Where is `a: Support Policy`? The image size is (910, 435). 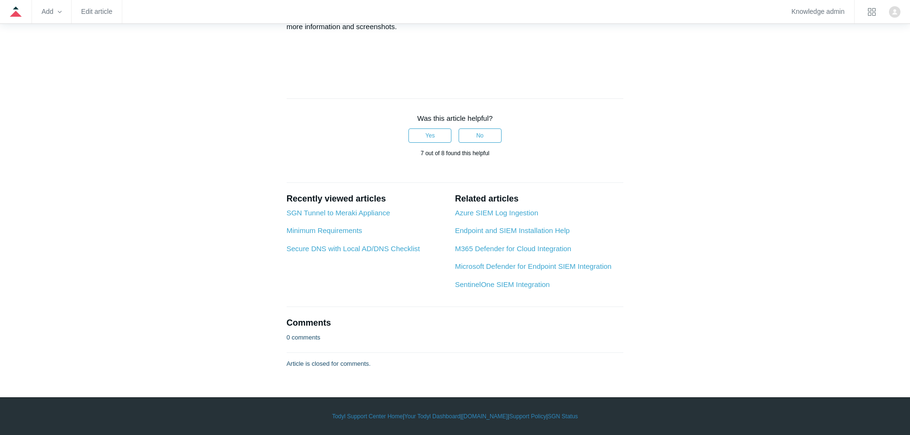
a: Support Policy is located at coordinates (528, 417).